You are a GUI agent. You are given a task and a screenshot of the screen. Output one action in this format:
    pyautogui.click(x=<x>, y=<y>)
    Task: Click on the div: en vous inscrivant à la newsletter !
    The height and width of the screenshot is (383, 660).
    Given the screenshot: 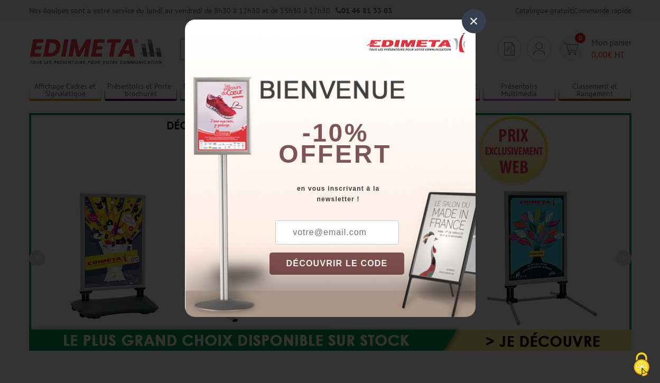 What is the action you would take?
    pyautogui.click(x=373, y=194)
    